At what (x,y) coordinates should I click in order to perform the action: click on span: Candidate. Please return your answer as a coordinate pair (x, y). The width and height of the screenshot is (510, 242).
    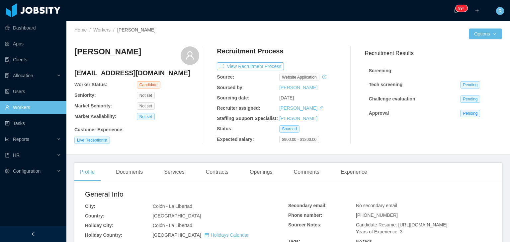
    Looking at the image, I should click on (148, 85).